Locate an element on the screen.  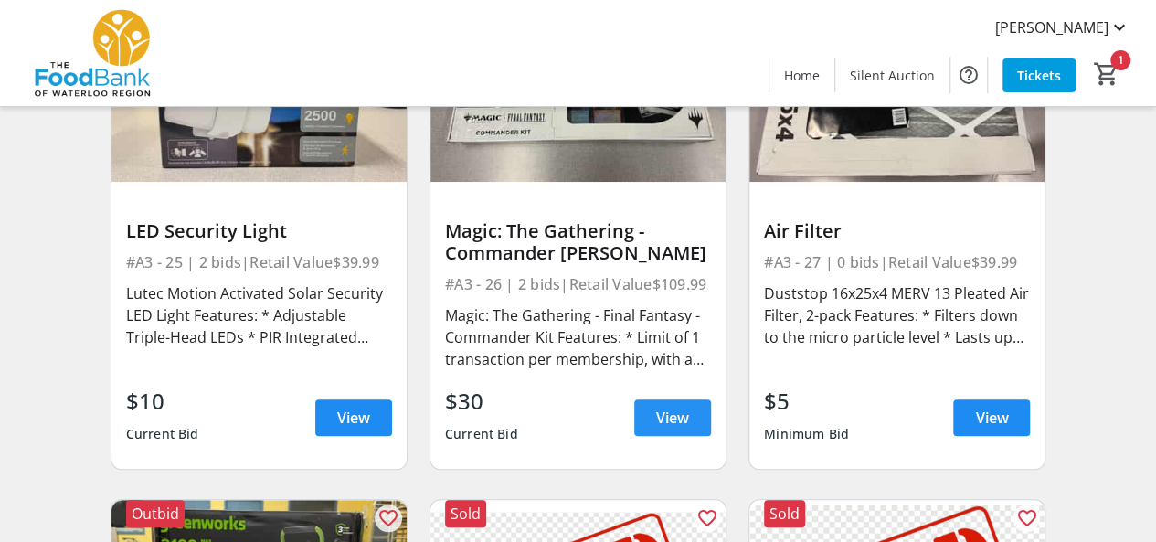
span: Home is located at coordinates (802, 75).